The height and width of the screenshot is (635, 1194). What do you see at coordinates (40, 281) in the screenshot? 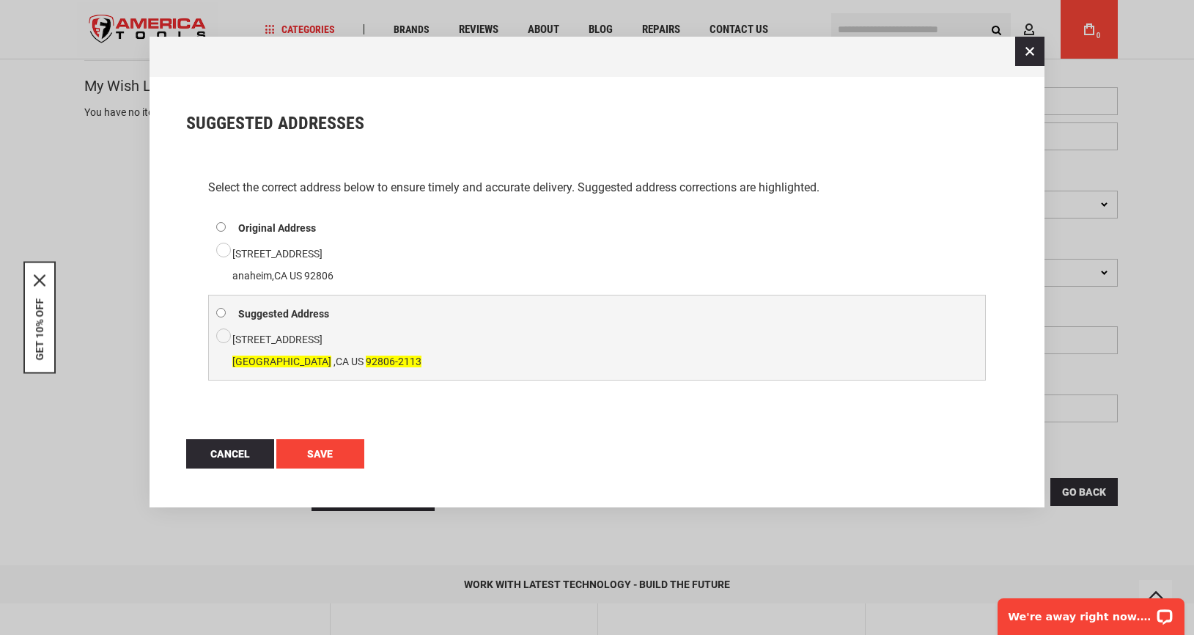
I see `svg: close icon` at bounding box center [40, 281].